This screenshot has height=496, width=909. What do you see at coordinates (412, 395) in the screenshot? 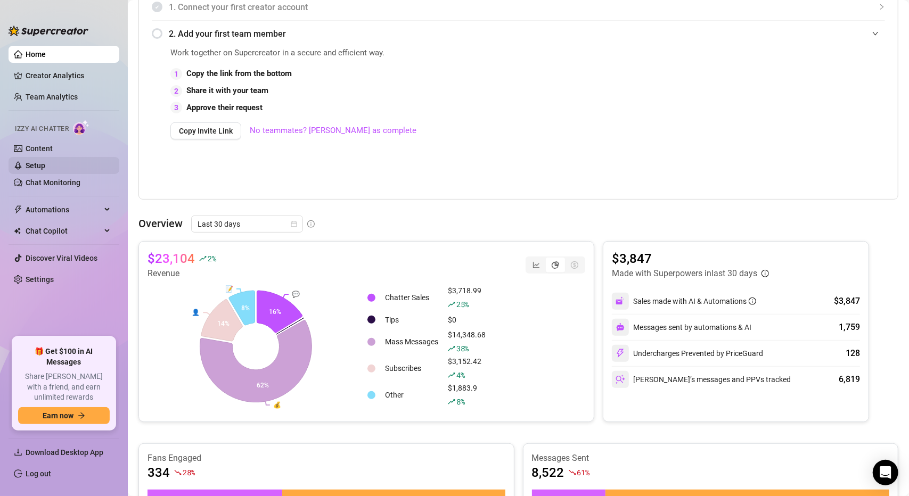
I see `td: Other` at bounding box center [412, 395].